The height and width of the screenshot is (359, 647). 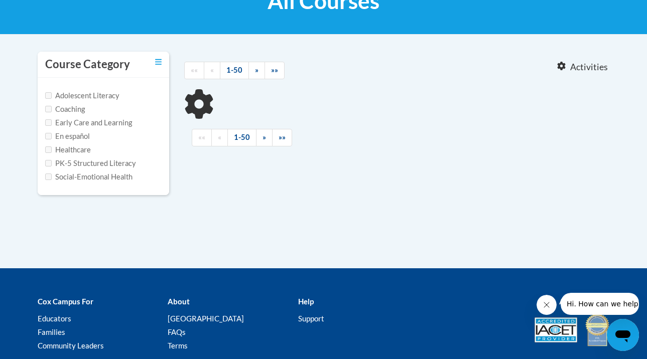 What do you see at coordinates (597, 330) in the screenshot?
I see `img: IDA® Accredited` at bounding box center [597, 330].